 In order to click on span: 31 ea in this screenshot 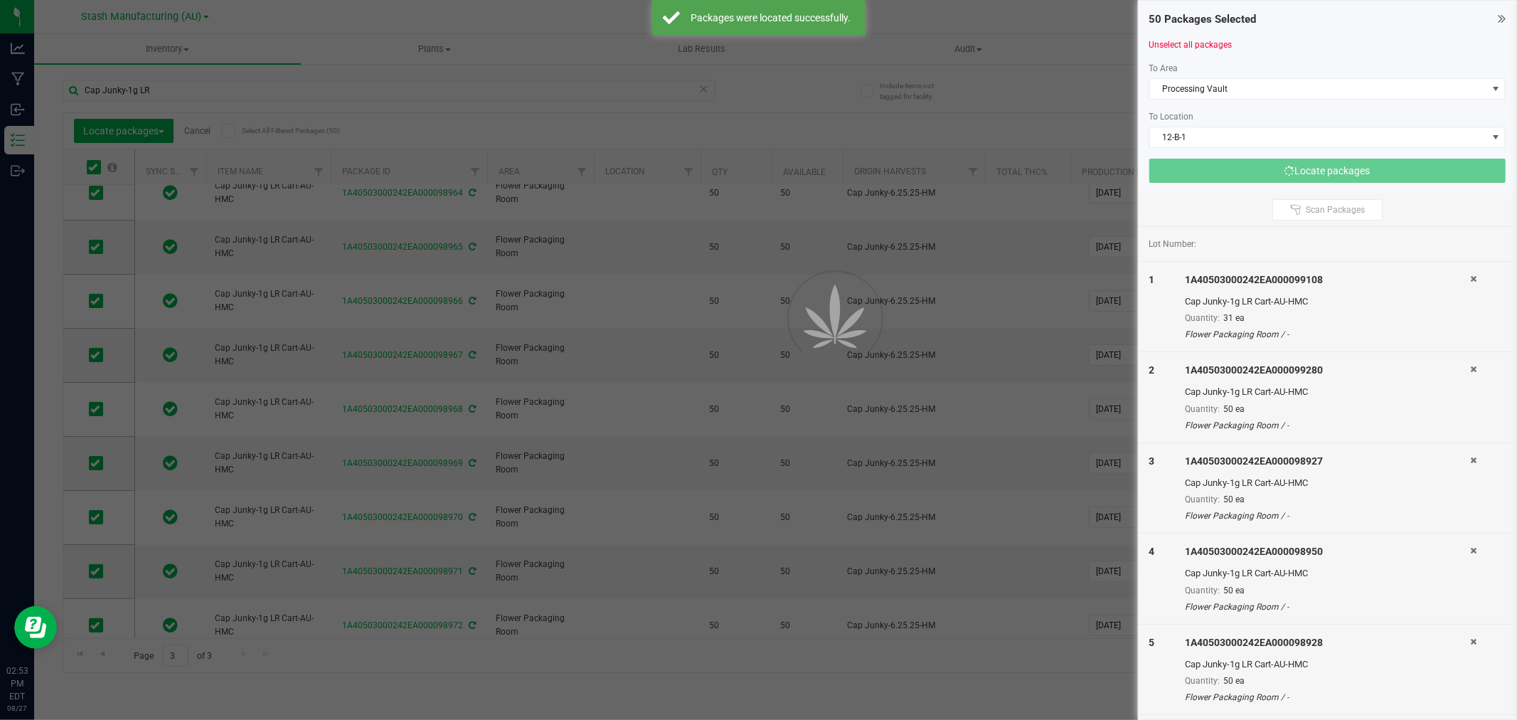, I will do `click(1234, 318)`.